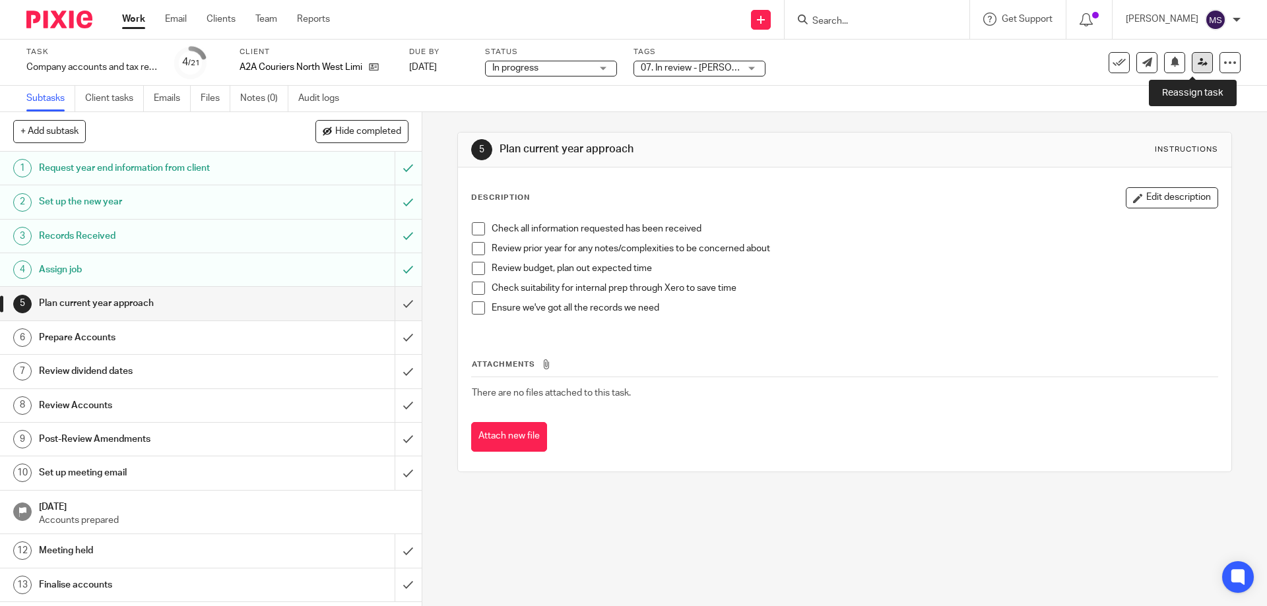  Describe the element at coordinates (266, 19) in the screenshot. I see `a: Team` at that location.